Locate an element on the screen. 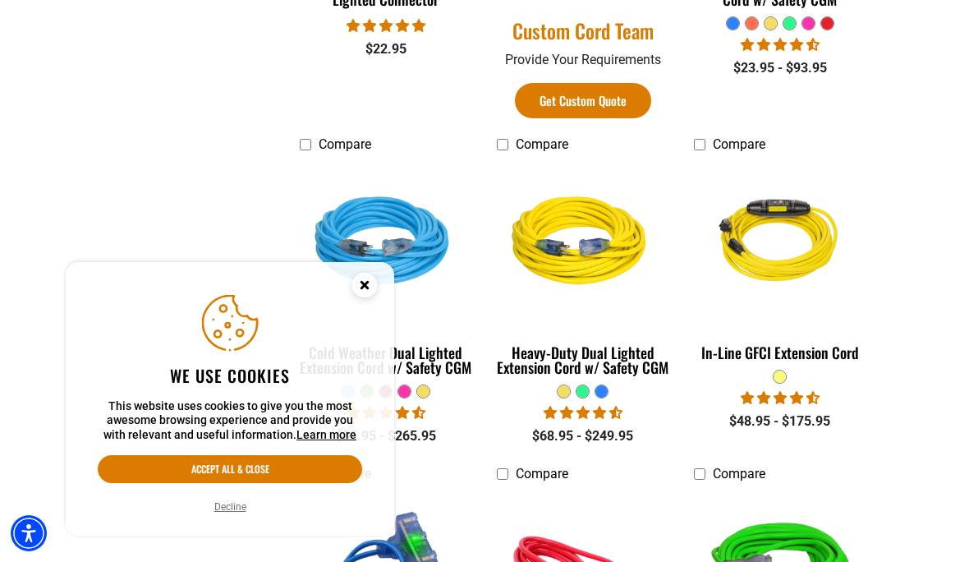  span: 4.64 stars is located at coordinates (583, 412).